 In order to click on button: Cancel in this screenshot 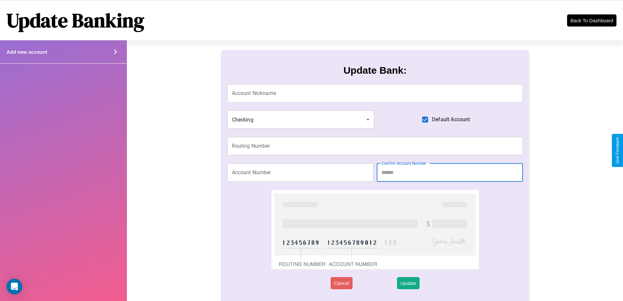, I will do `click(342, 283)`.